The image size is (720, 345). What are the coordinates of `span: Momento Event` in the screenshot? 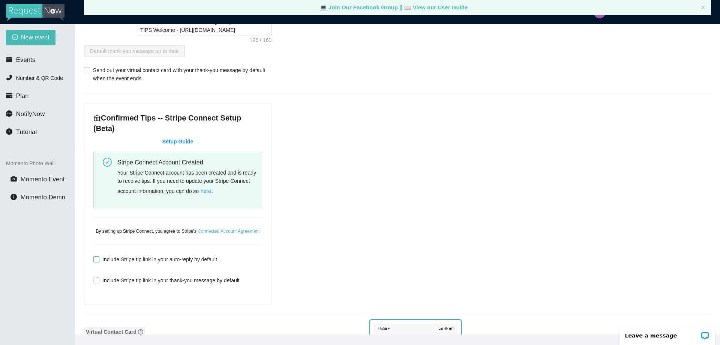 It's located at (43, 179).